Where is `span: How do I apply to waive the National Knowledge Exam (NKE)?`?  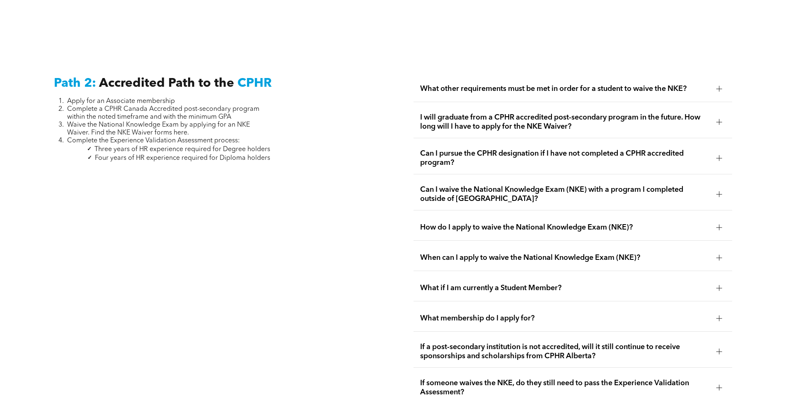
span: How do I apply to waive the National Knowledge Exam (NKE)? is located at coordinates (565, 227).